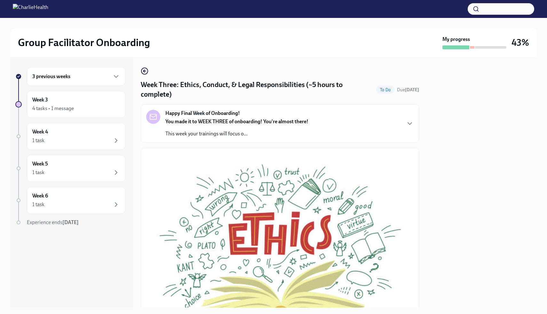 Image resolution: width=547 pixels, height=314 pixels. What do you see at coordinates (30, 9) in the screenshot?
I see `img: CharlieHealth` at bounding box center [30, 9].